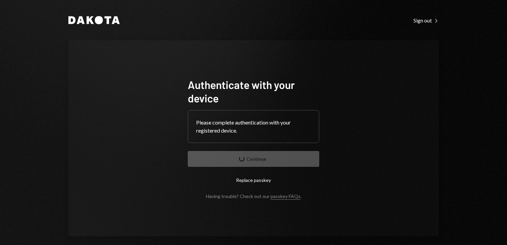  What do you see at coordinates (253, 126) in the screenshot?
I see `div: Please complete authentication with your registered device.` at bounding box center [253, 126].